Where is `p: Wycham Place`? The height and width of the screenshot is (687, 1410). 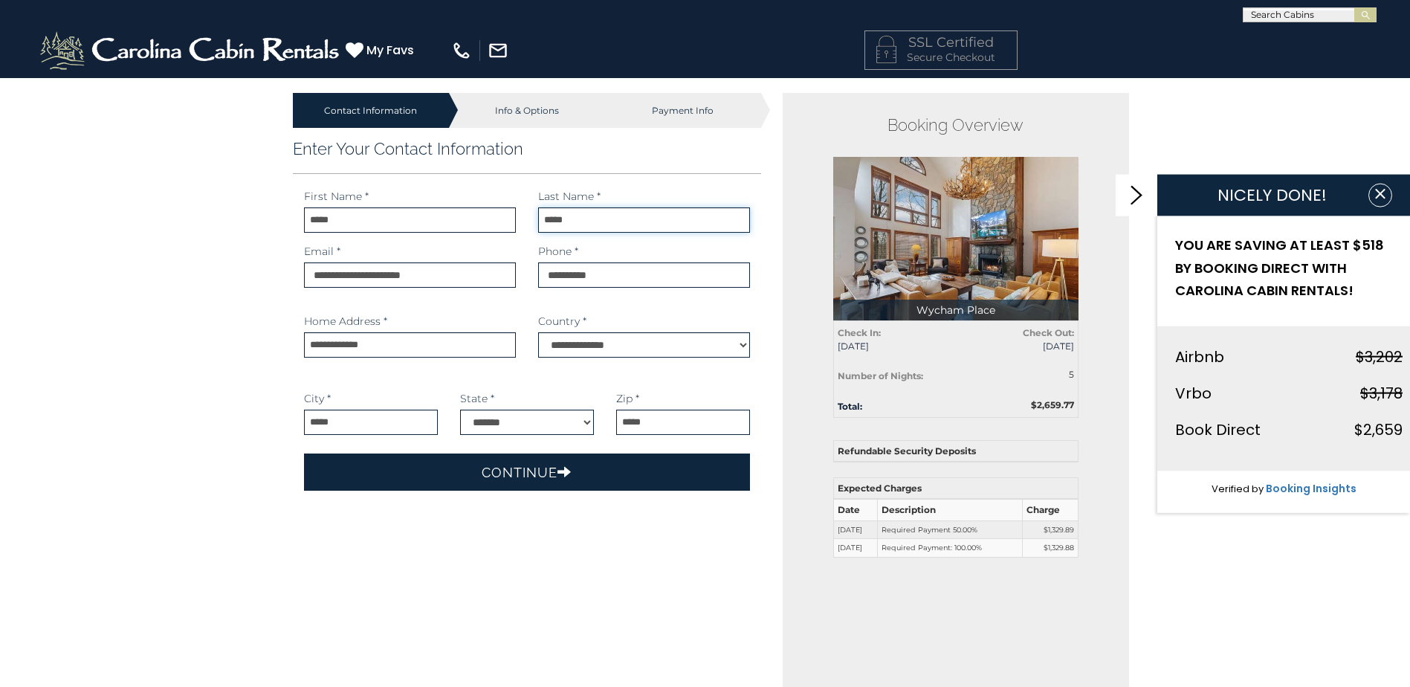
p: Wycham Place is located at coordinates (956, 310).